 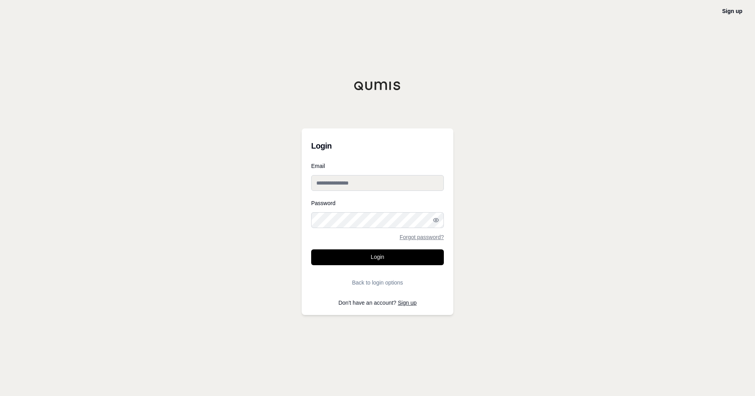 What do you see at coordinates (422, 237) in the screenshot?
I see `a: Forgot password?` at bounding box center [422, 237].